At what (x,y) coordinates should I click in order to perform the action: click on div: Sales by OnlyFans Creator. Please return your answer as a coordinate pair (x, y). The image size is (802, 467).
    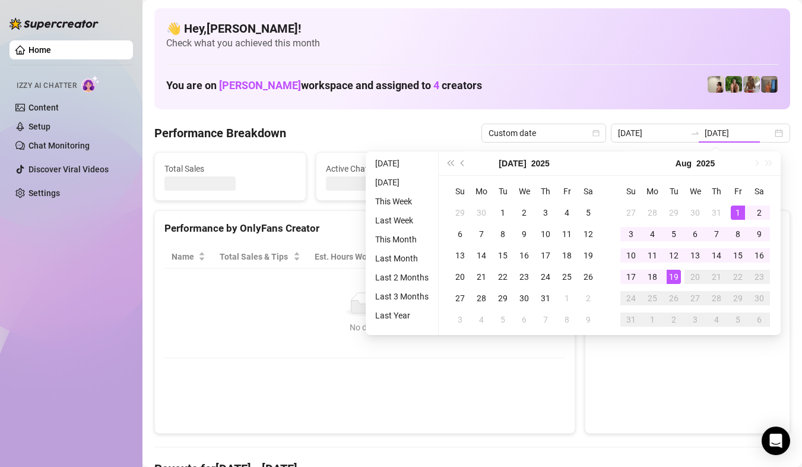
    Looking at the image, I should click on (688, 228).